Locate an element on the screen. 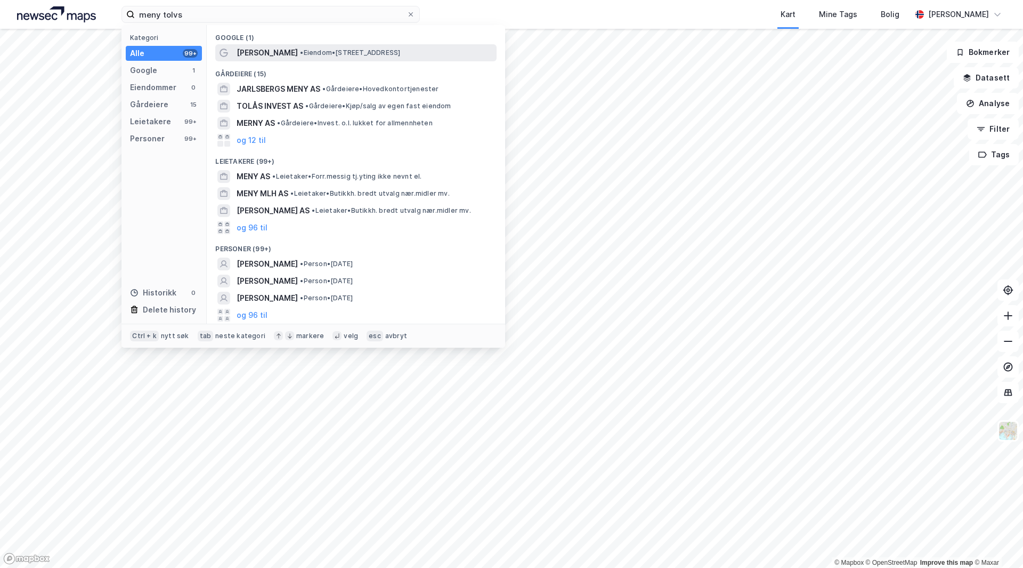  div: Gårdeiere (15) is located at coordinates (356, 71).